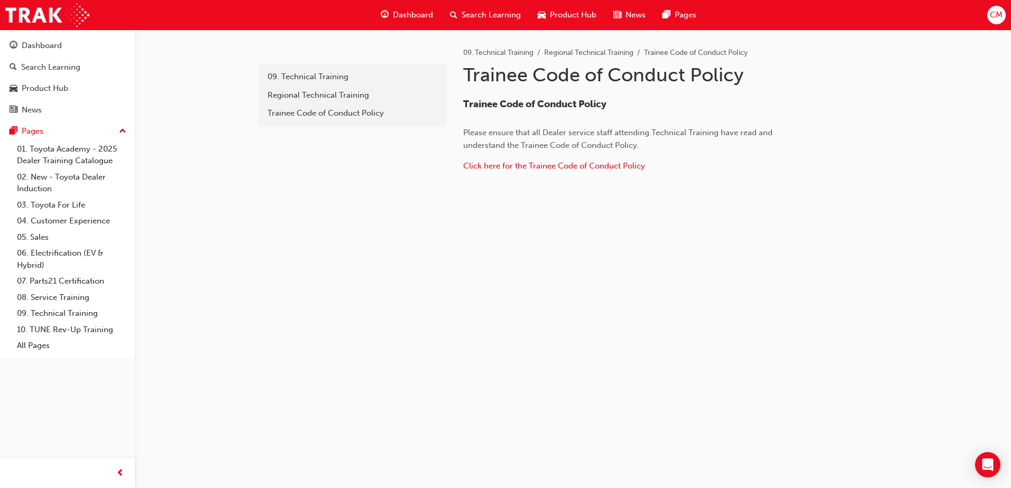 This screenshot has width=1011, height=488. I want to click on a: 10. TUNE Rev-Up Training, so click(71, 330).